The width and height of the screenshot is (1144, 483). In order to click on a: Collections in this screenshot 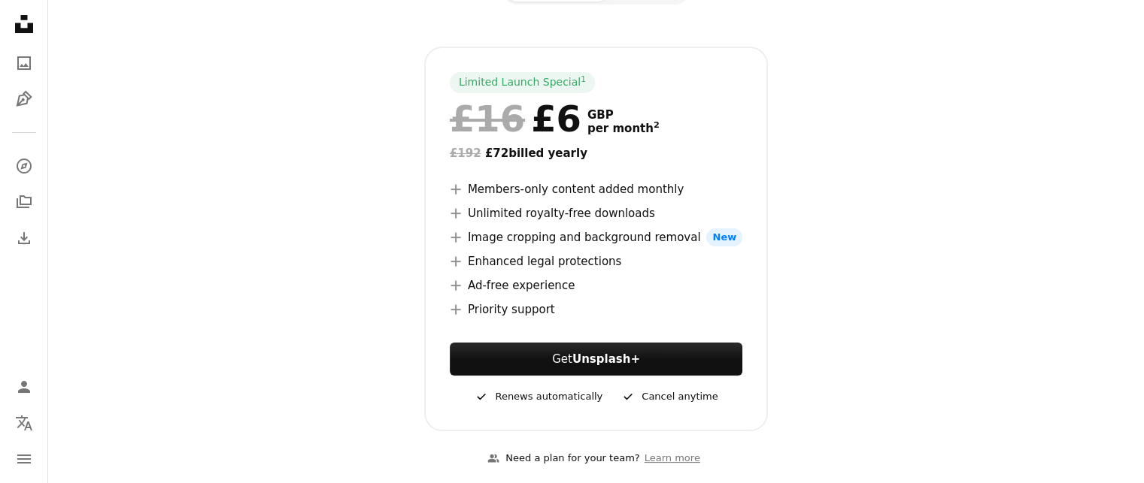, I will do `click(24, 202)`.